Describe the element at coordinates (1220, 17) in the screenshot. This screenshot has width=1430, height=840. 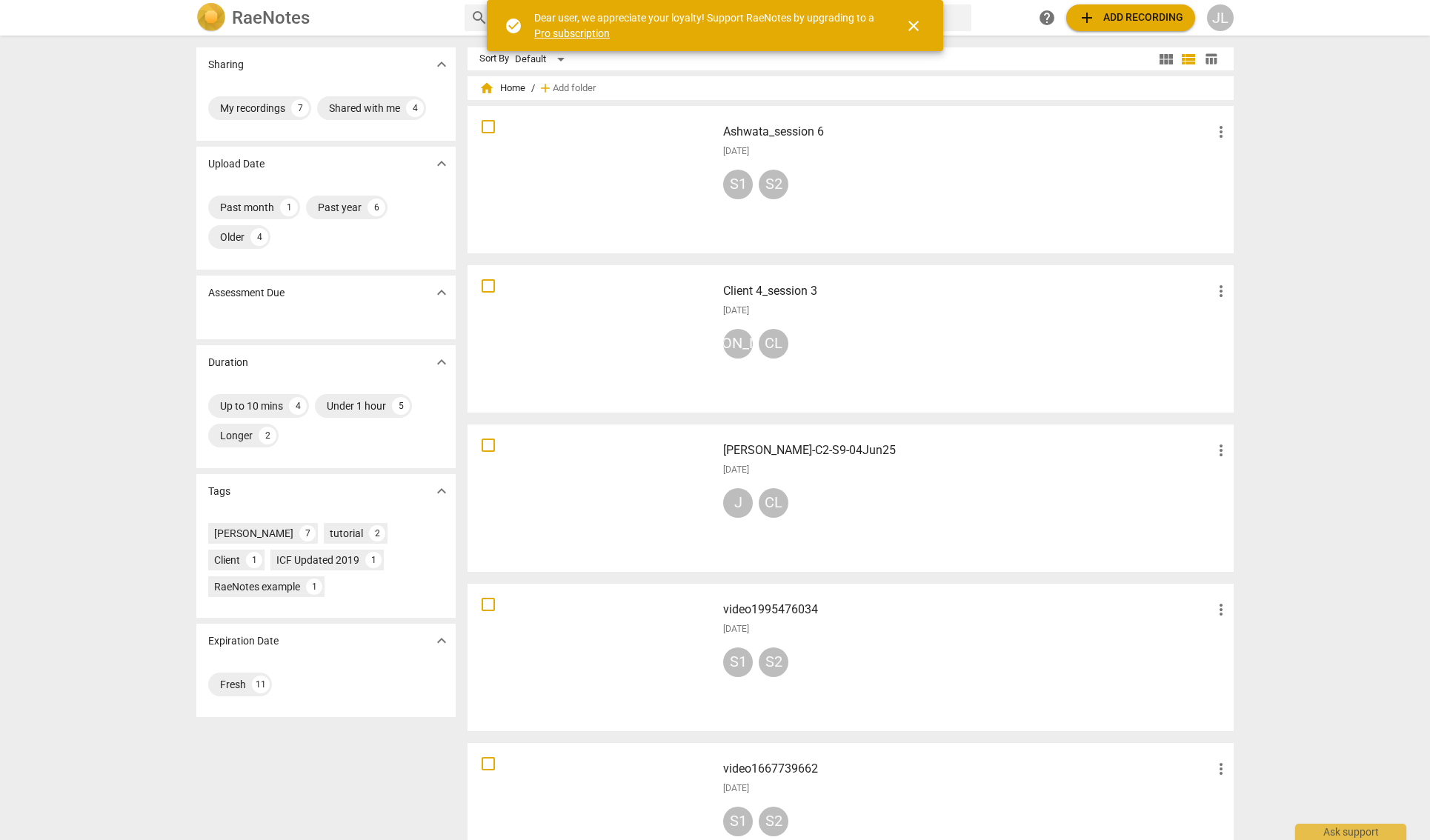
I see `button: JL` at that location.